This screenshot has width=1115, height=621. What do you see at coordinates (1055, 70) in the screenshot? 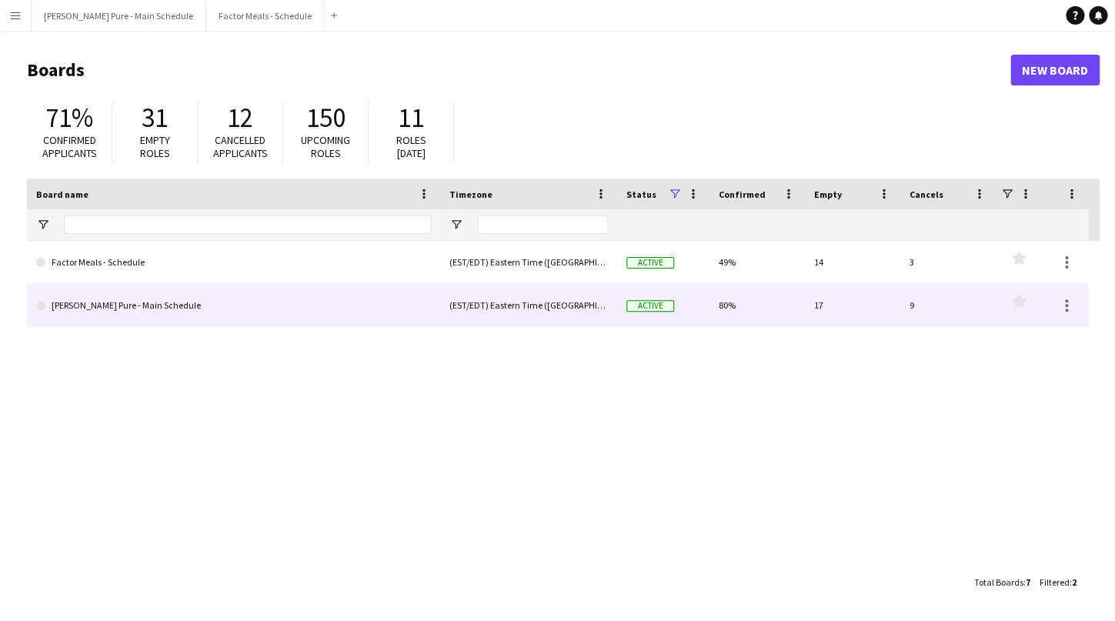
I see `a: New Board` at bounding box center [1055, 70].